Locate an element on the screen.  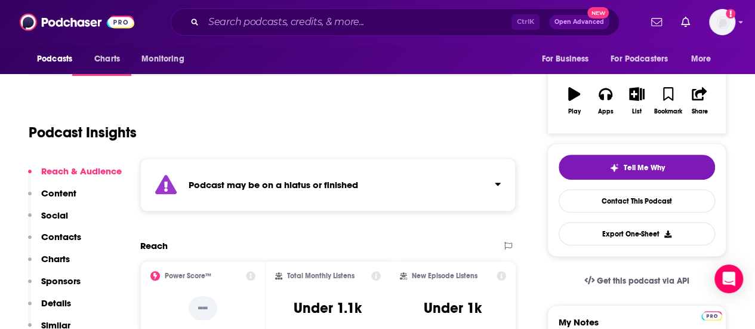
button: Bookmark is located at coordinates (668, 101).